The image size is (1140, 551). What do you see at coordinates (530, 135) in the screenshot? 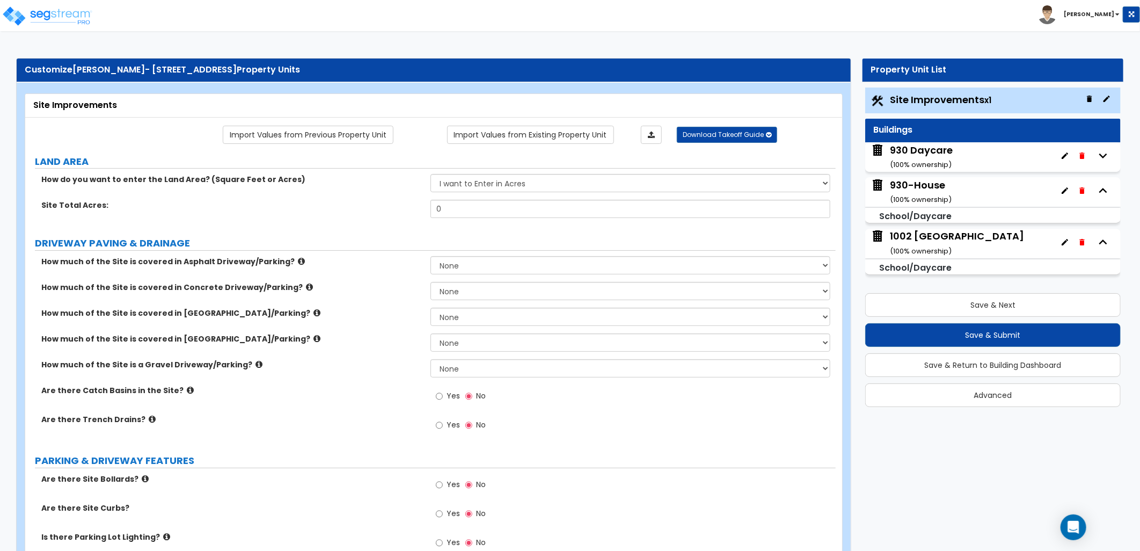
I see `a: Import the dynamic attribute values from existing properties.` at bounding box center [530, 135].